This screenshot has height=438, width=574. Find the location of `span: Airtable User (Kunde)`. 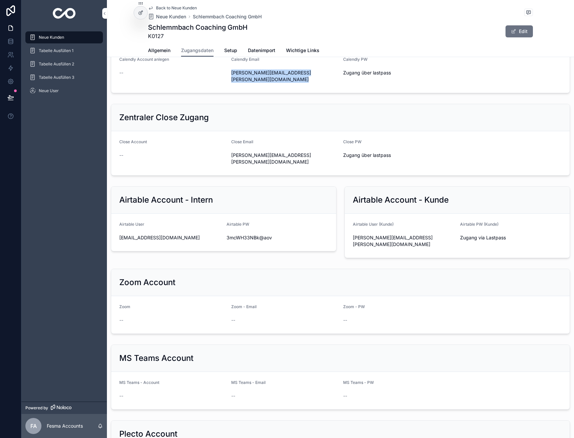

span: Airtable User (Kunde) is located at coordinates (373, 224).